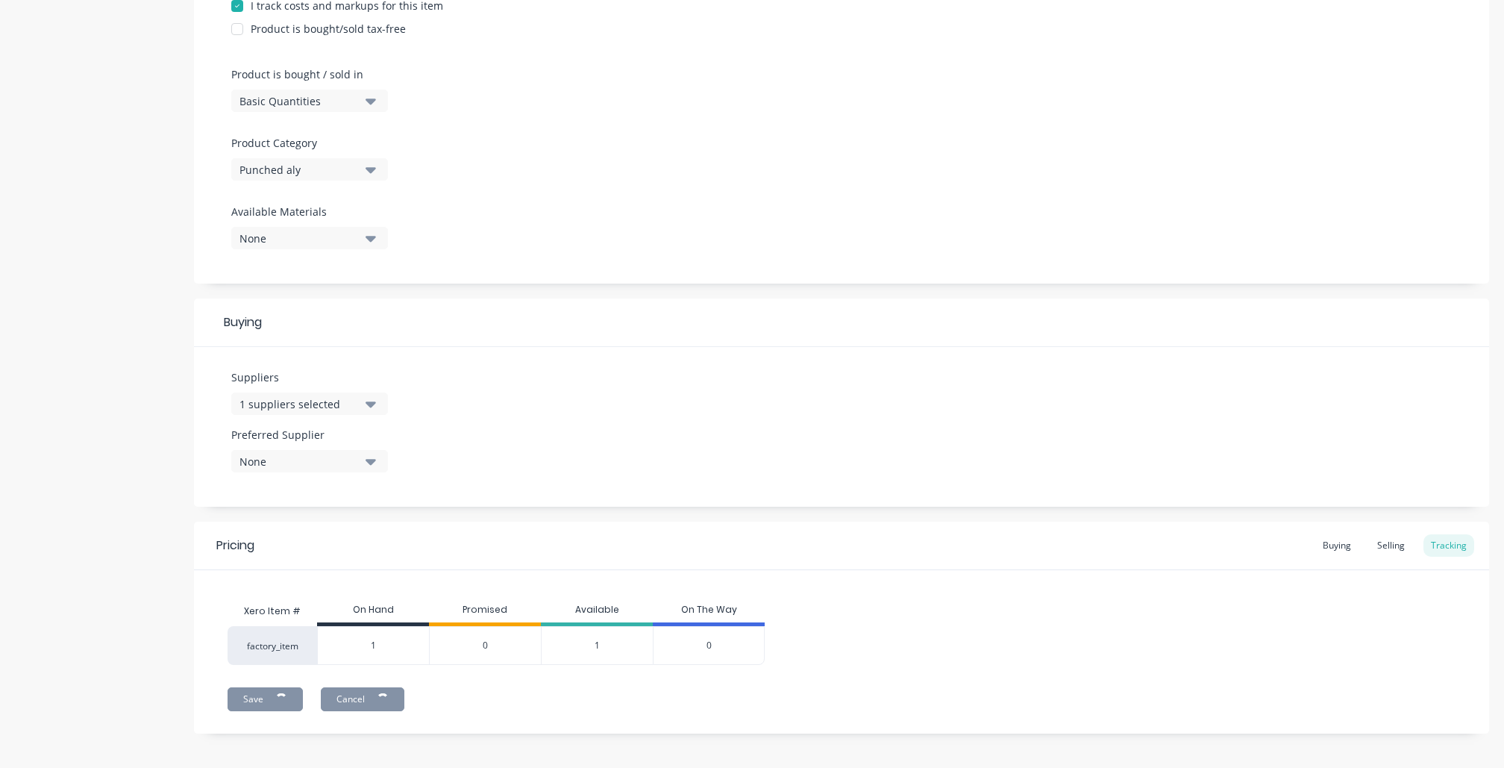  Describe the element at coordinates (1449, 545) in the screenshot. I see `div: Tracking` at that location.